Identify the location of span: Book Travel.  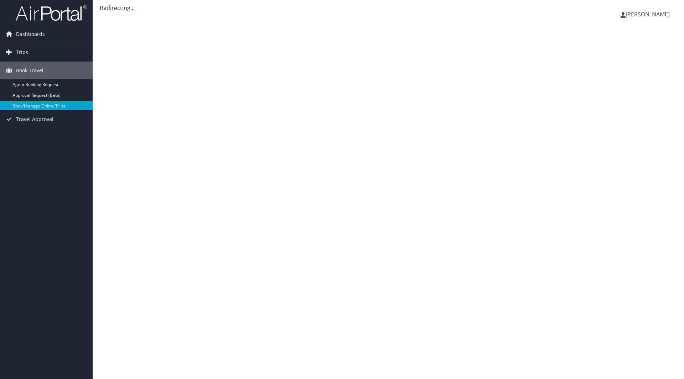
(30, 71).